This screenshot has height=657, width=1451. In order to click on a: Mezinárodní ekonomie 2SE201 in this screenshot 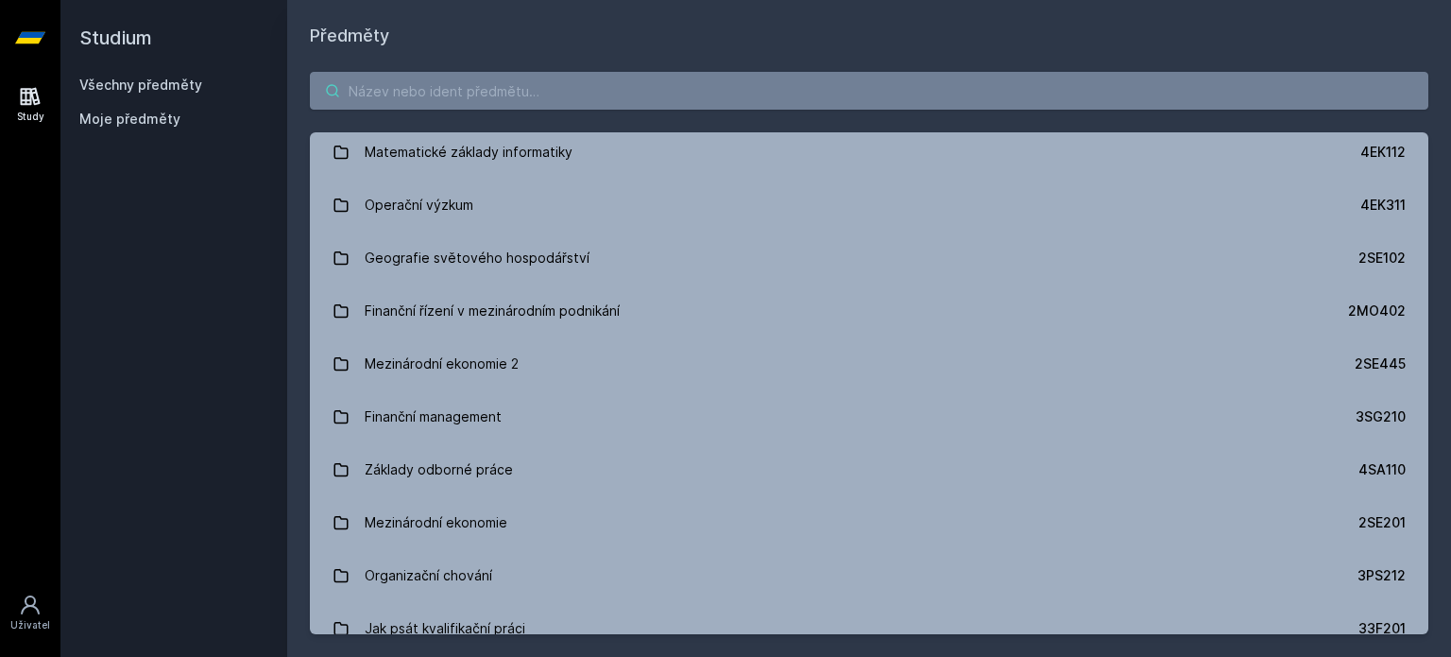, I will do `click(869, 522)`.